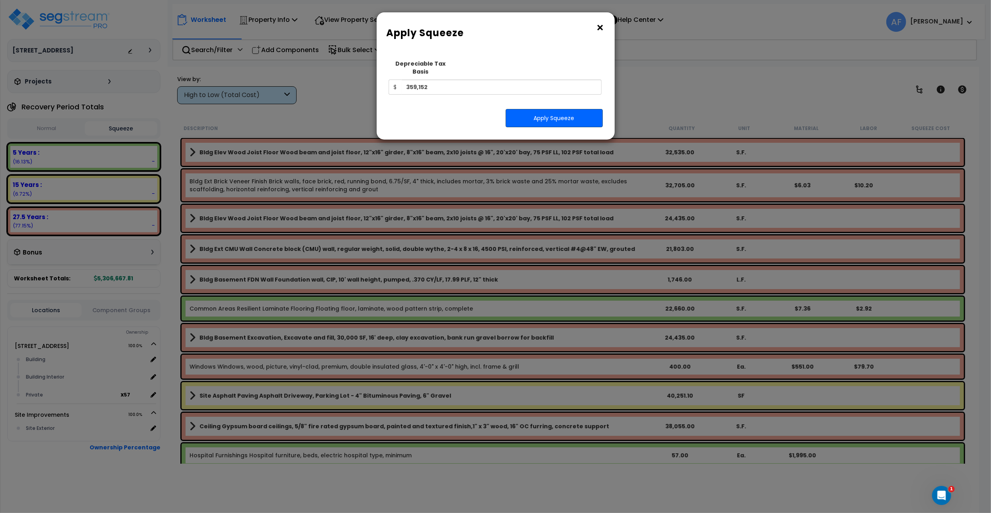  I want to click on button: Apply Squeeze, so click(554, 118).